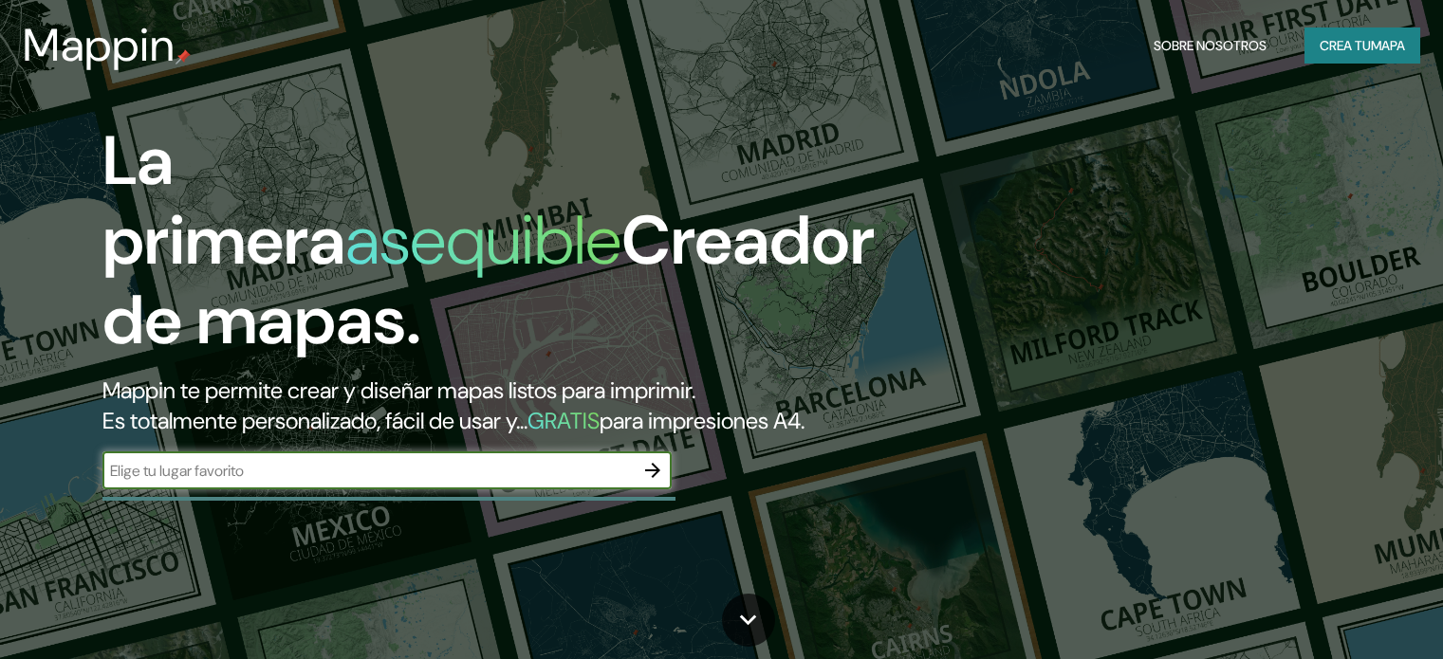 Image resolution: width=1443 pixels, height=659 pixels. Describe the element at coordinates (564, 420) in the screenshot. I see `font: GRATIS` at that location.